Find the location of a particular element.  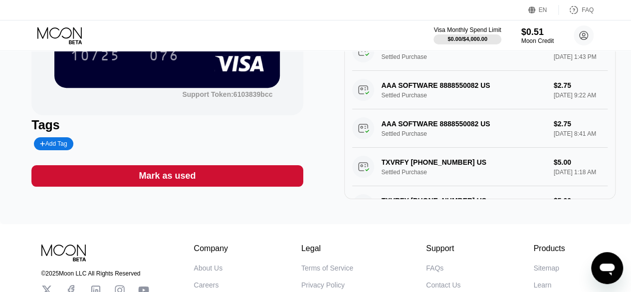

div: $0.00 / $4,000.00 is located at coordinates (467, 39).